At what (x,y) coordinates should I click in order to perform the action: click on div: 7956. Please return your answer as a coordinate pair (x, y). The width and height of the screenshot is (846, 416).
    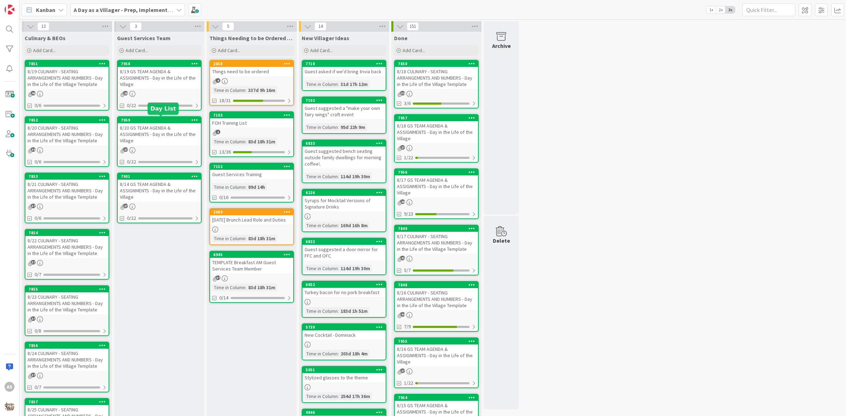
    Looking at the image, I should click on (438, 172).